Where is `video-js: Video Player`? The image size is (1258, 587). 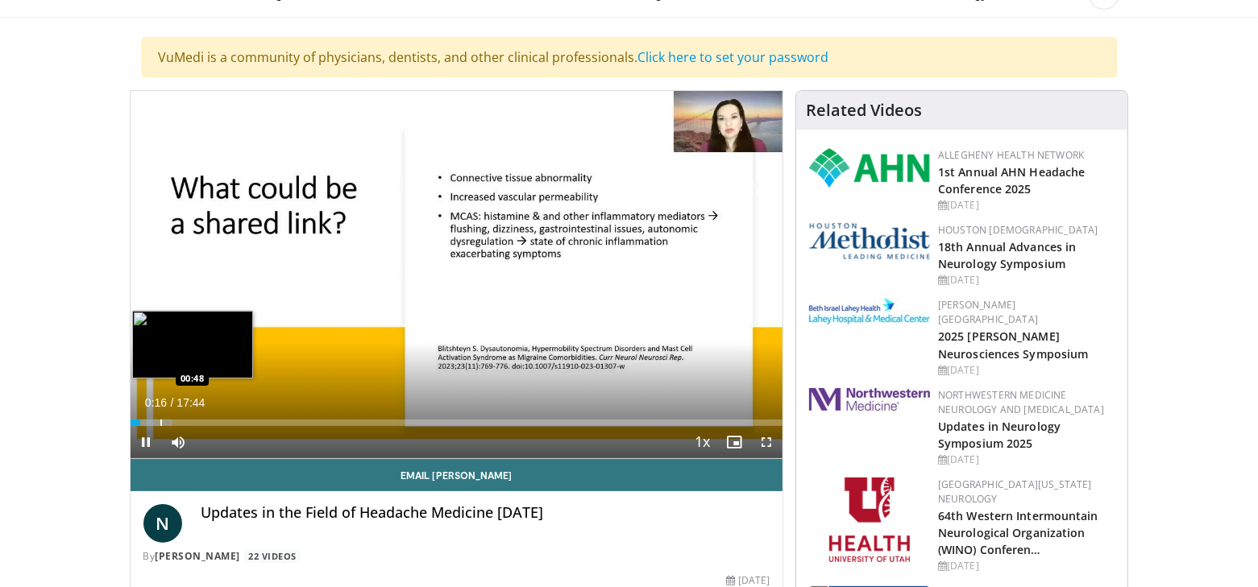 video-js: Video Player is located at coordinates (457, 275).